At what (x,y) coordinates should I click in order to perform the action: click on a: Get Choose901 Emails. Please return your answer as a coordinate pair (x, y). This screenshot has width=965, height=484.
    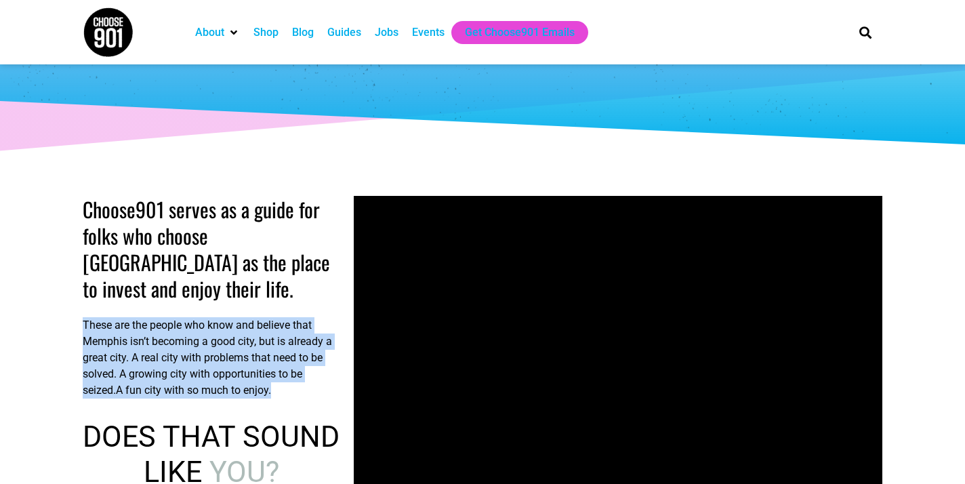
    Looking at the image, I should click on (520, 33).